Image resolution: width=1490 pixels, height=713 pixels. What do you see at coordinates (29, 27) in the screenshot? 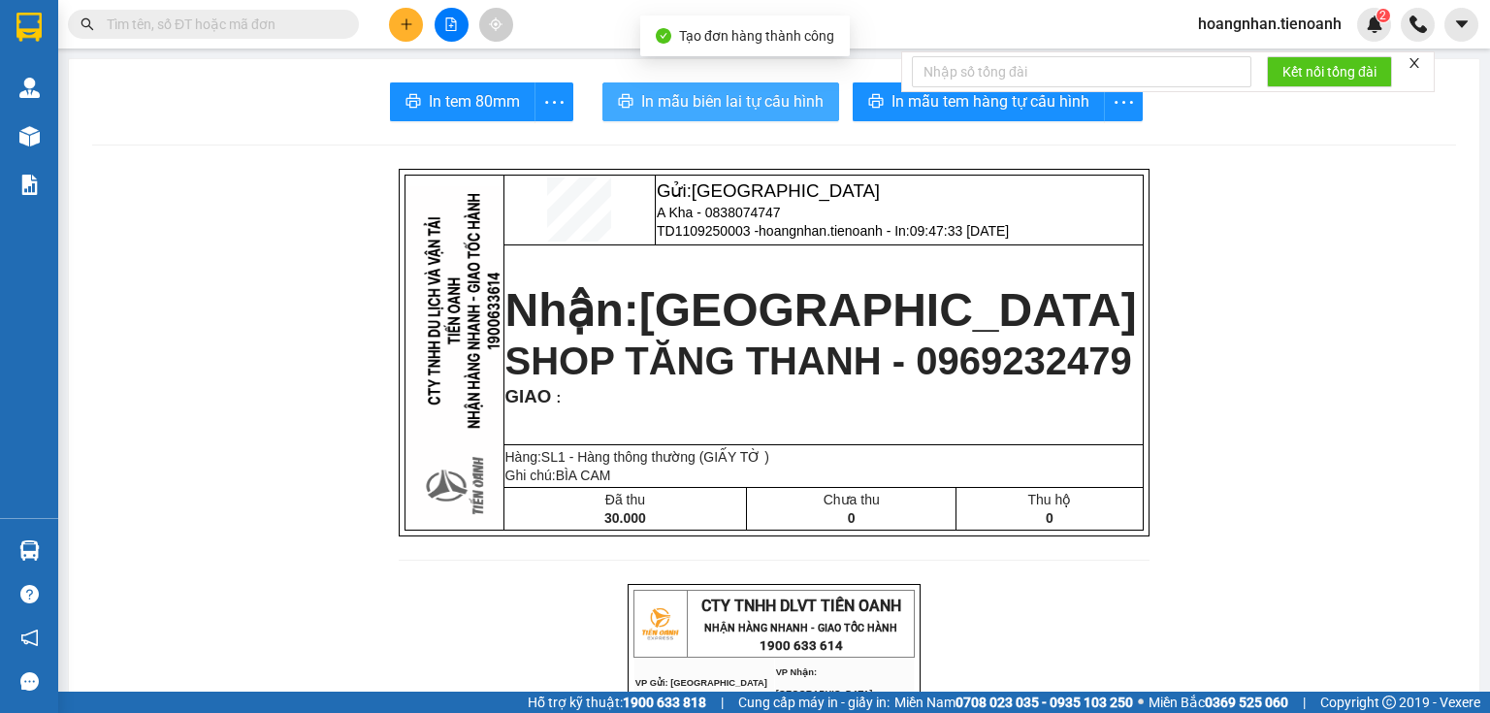
I see `img: logo-vxr` at bounding box center [29, 27].